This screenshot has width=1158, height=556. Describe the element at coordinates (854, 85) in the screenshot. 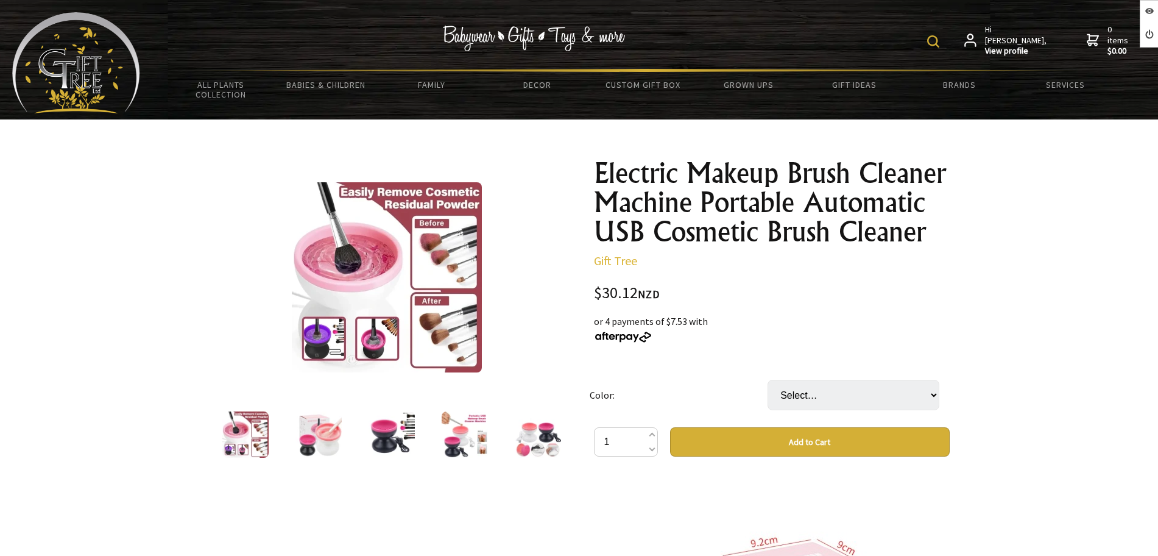

I see `a: Gift Ideas` at that location.